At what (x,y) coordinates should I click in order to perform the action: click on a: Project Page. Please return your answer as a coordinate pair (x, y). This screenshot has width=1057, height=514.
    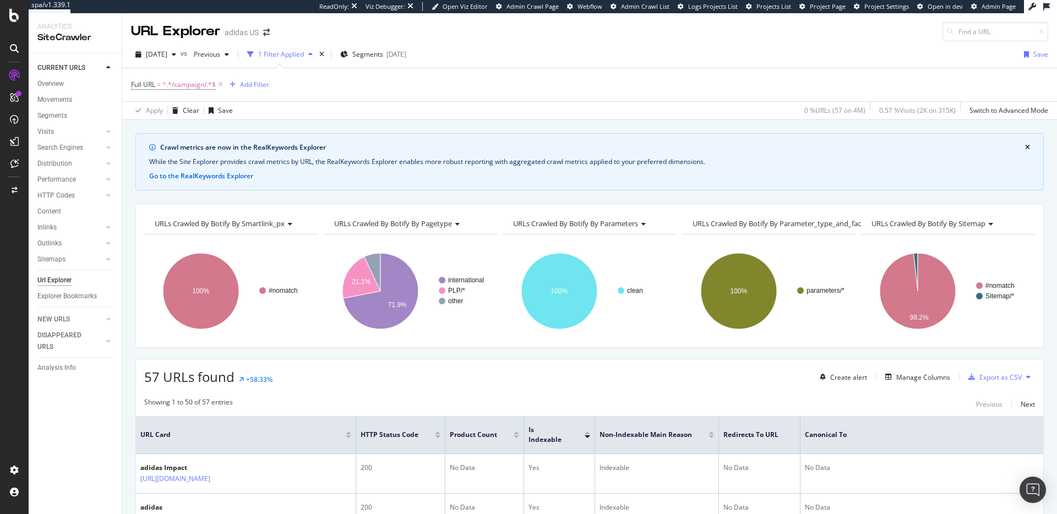
    Looking at the image, I should click on (823, 7).